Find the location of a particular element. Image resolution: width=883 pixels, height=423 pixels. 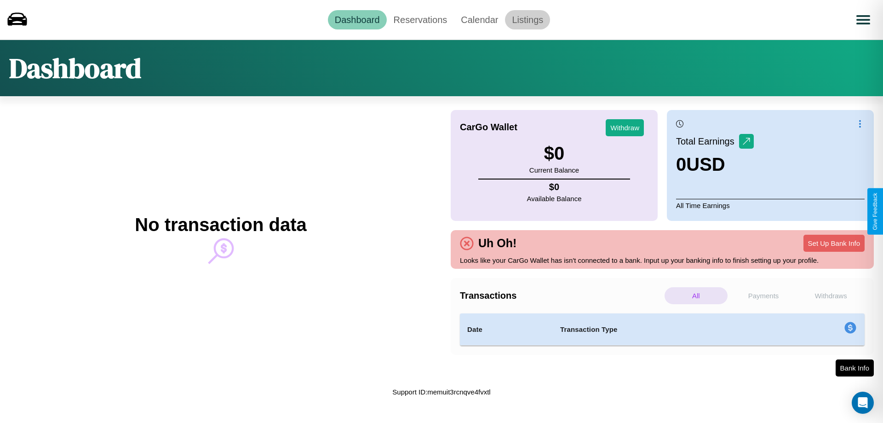

p: Total Earnings is located at coordinates (707, 141).